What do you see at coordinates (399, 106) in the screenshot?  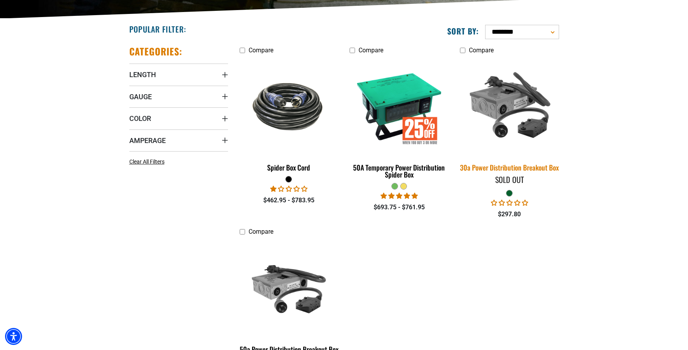 I see `img: 50A Temporary Power Distribution Spider Box` at bounding box center [399, 106].